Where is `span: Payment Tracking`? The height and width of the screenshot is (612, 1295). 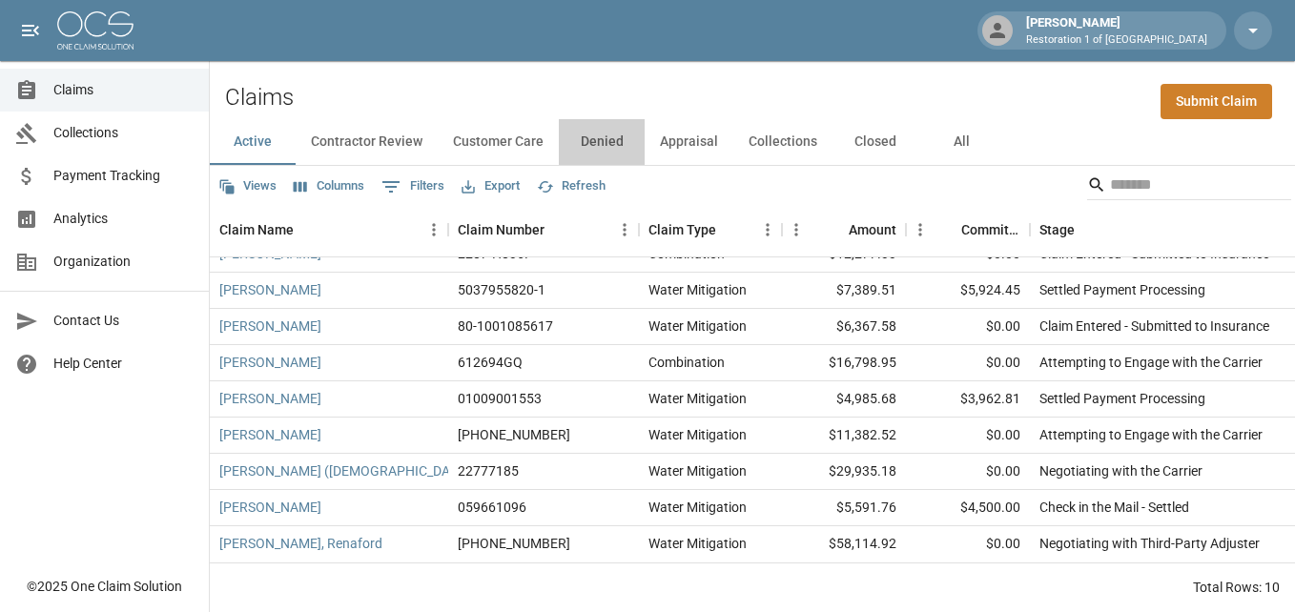 span: Payment Tracking is located at coordinates (123, 175).